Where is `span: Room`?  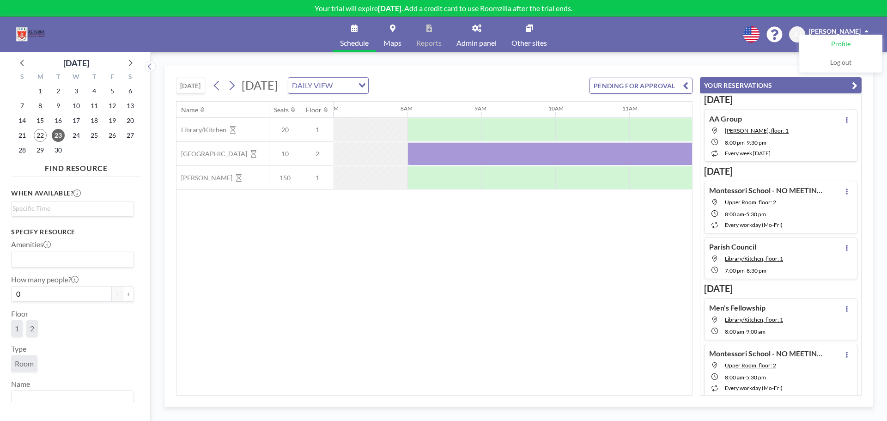 span: Room is located at coordinates (24, 364).